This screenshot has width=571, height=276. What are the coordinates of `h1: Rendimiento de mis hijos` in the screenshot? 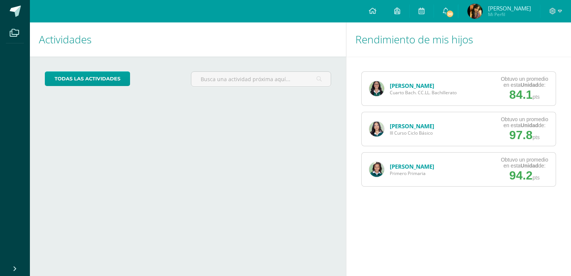 It's located at (459, 39).